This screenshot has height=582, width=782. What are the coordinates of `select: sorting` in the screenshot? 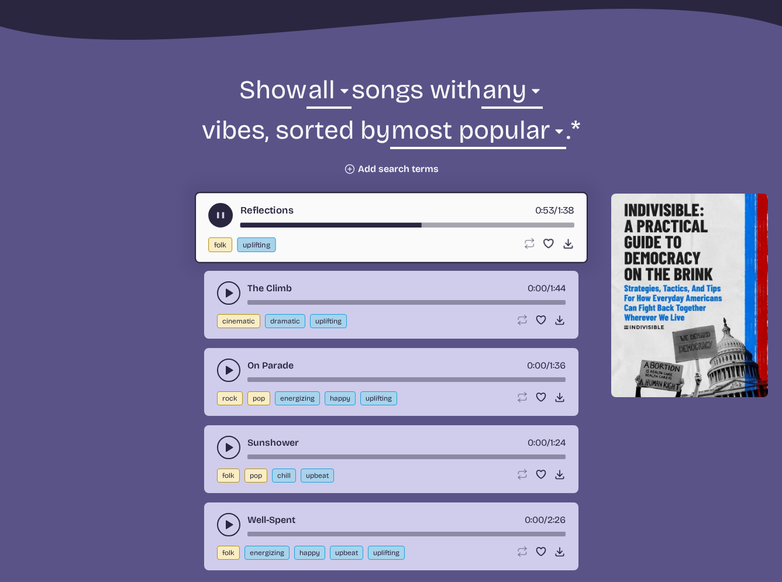 It's located at (478, 133).